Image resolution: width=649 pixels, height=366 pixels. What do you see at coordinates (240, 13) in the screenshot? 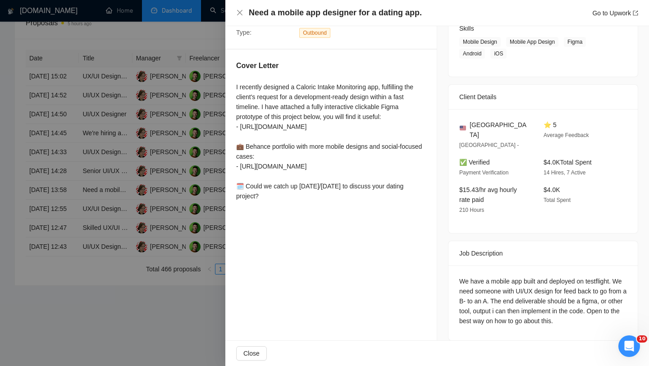
I see `span: close` at bounding box center [240, 13].